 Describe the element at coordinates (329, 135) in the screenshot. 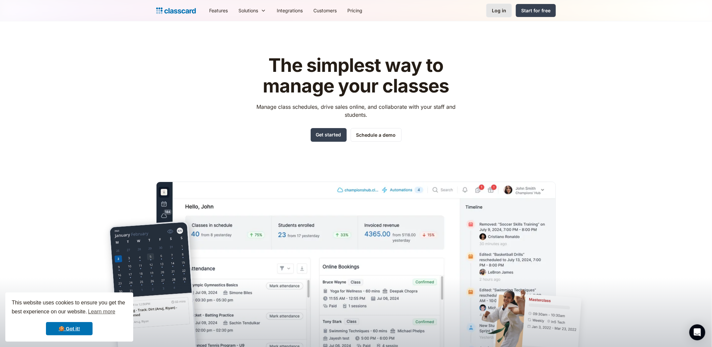

I see `a: Get started` at that location.